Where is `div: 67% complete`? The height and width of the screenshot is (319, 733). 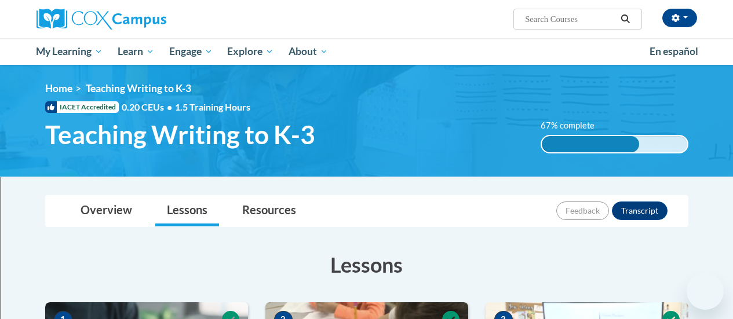 div: 67% complete is located at coordinates (591, 144).